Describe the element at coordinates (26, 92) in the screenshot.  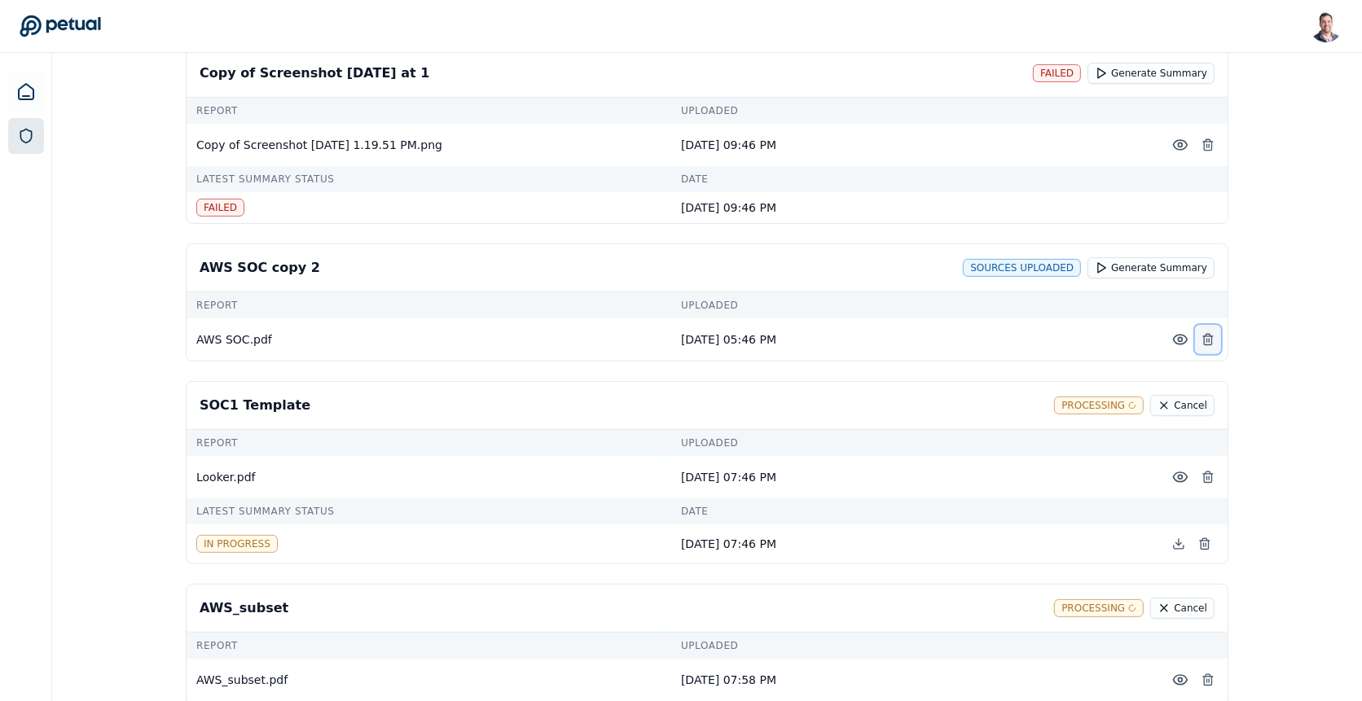
I see `a: Dashboard` at that location.